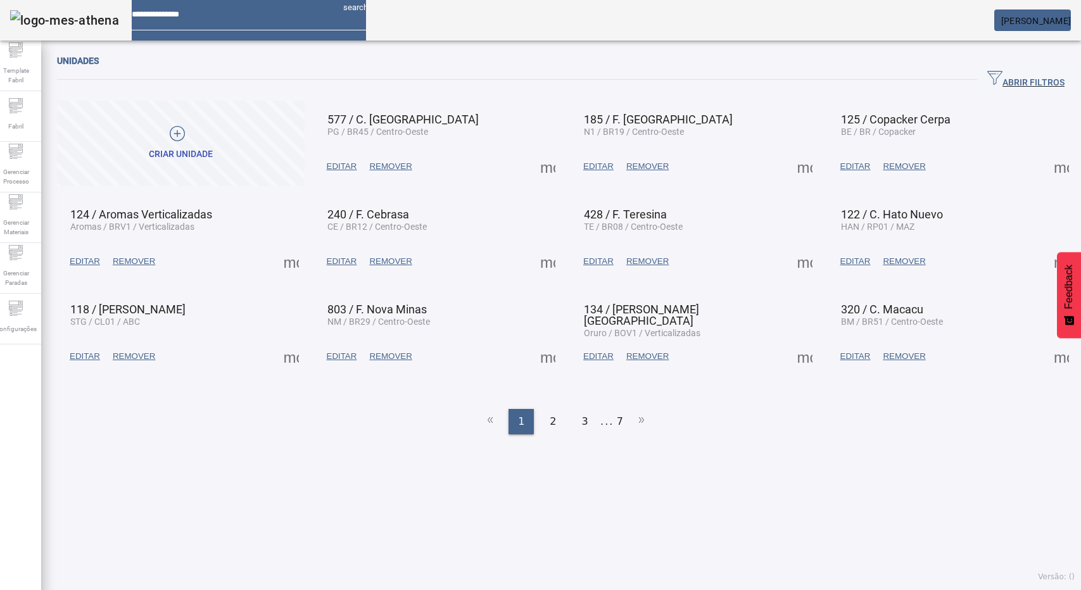 The image size is (1081, 590). Describe the element at coordinates (892, 214) in the screenshot. I see `span: 122 / C. Hato Nuevo` at that location.